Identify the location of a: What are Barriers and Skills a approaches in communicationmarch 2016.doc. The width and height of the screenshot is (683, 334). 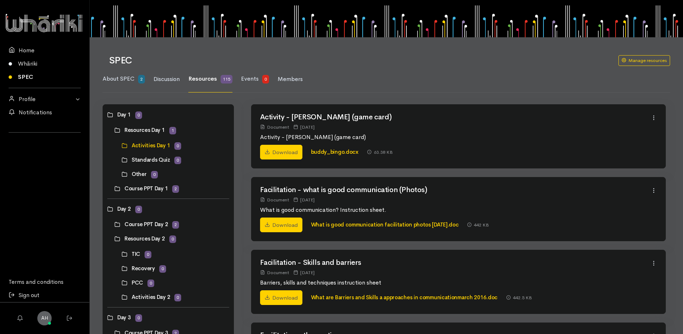
(404, 297).